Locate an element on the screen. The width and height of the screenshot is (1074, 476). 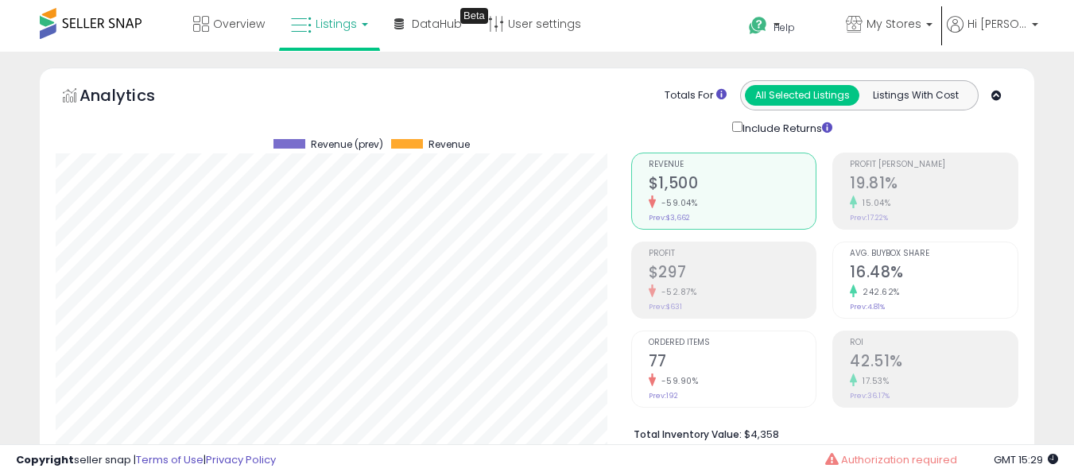
a: Terms of Use is located at coordinates (169, 459).